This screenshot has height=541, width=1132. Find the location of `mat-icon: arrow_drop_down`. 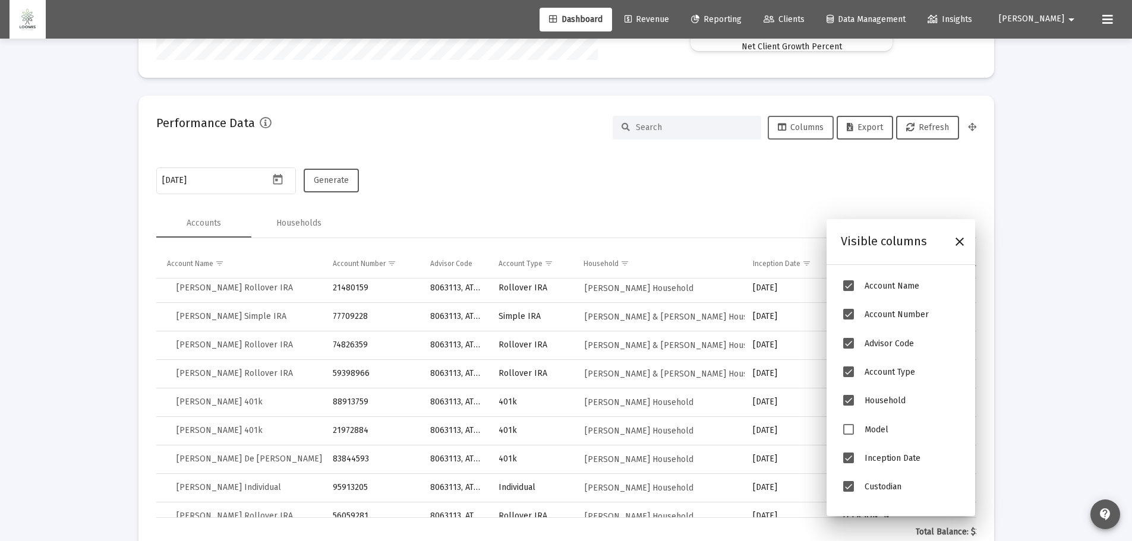

mat-icon: arrow_drop_down is located at coordinates (1071, 20).